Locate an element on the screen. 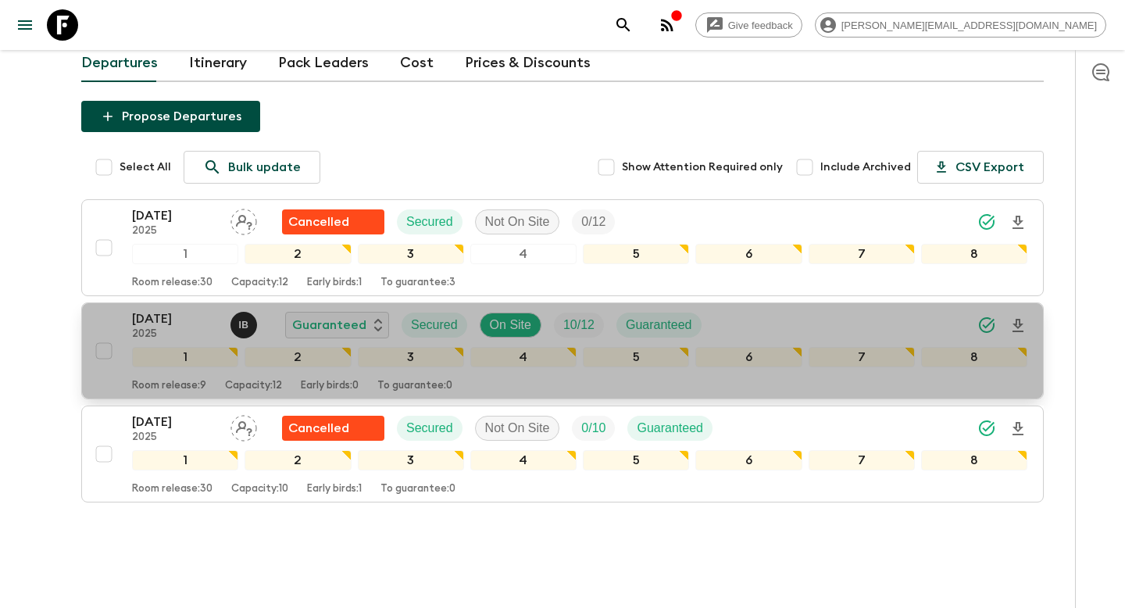 The height and width of the screenshot is (608, 1125). a: Cost is located at coordinates (417, 63).